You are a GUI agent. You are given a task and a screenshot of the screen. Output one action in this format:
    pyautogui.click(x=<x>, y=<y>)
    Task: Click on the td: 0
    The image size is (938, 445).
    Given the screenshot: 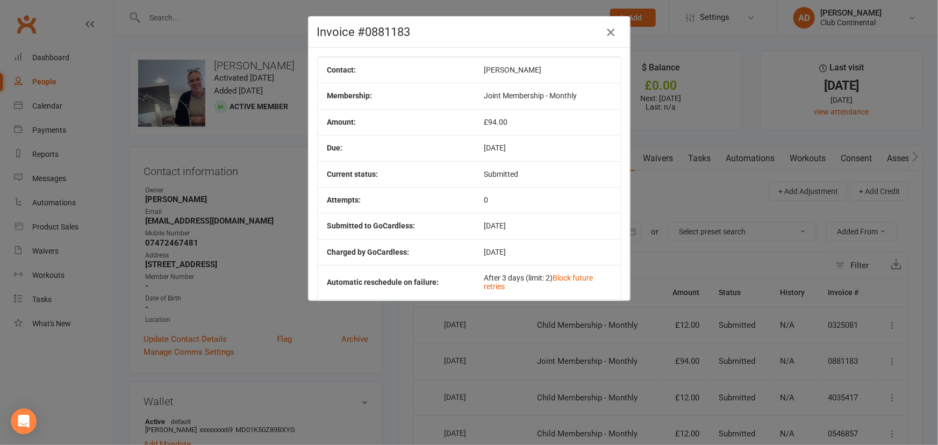 What is the action you would take?
    pyautogui.click(x=548, y=200)
    